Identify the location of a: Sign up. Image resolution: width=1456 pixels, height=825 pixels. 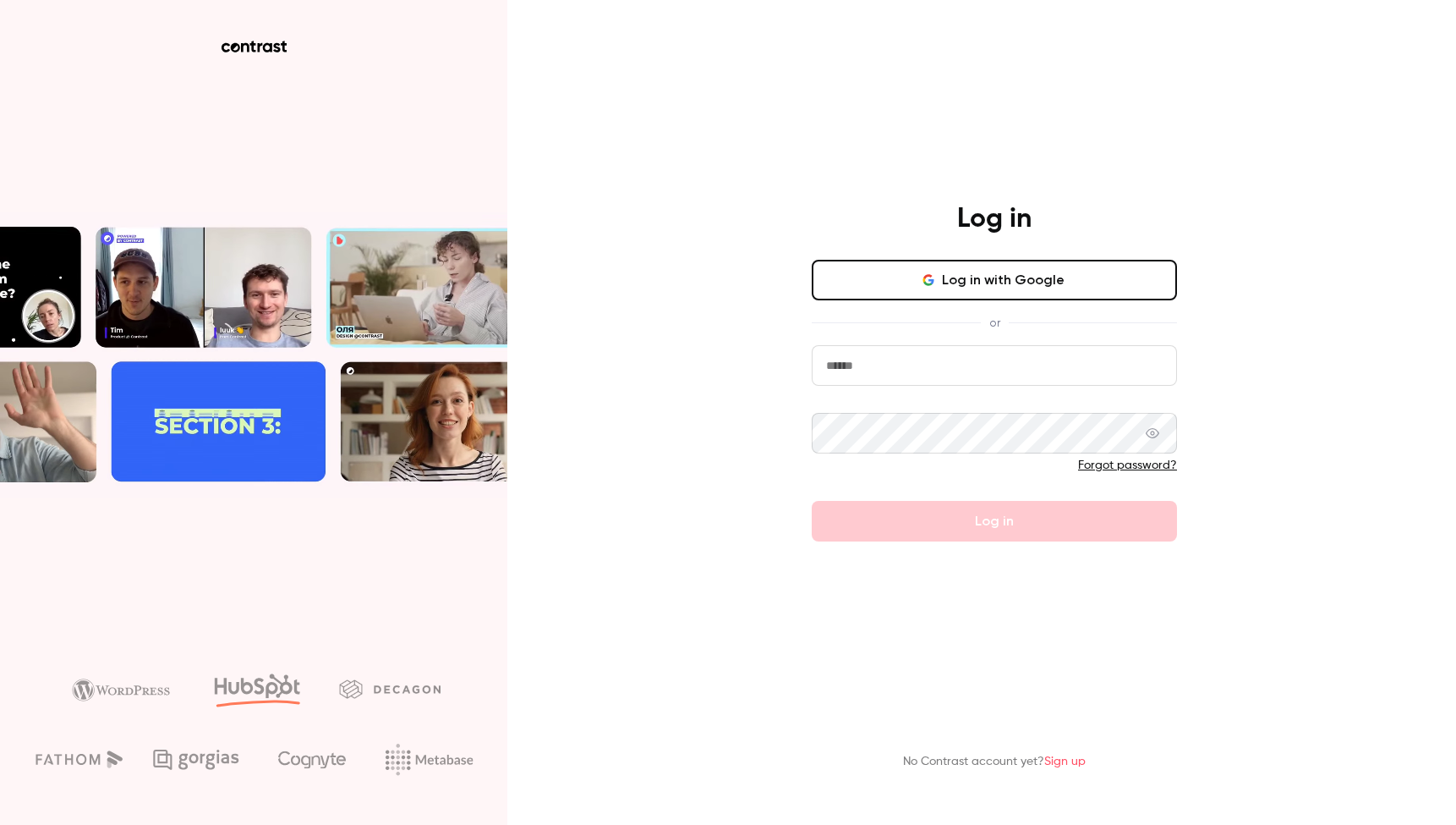
(1064, 761).